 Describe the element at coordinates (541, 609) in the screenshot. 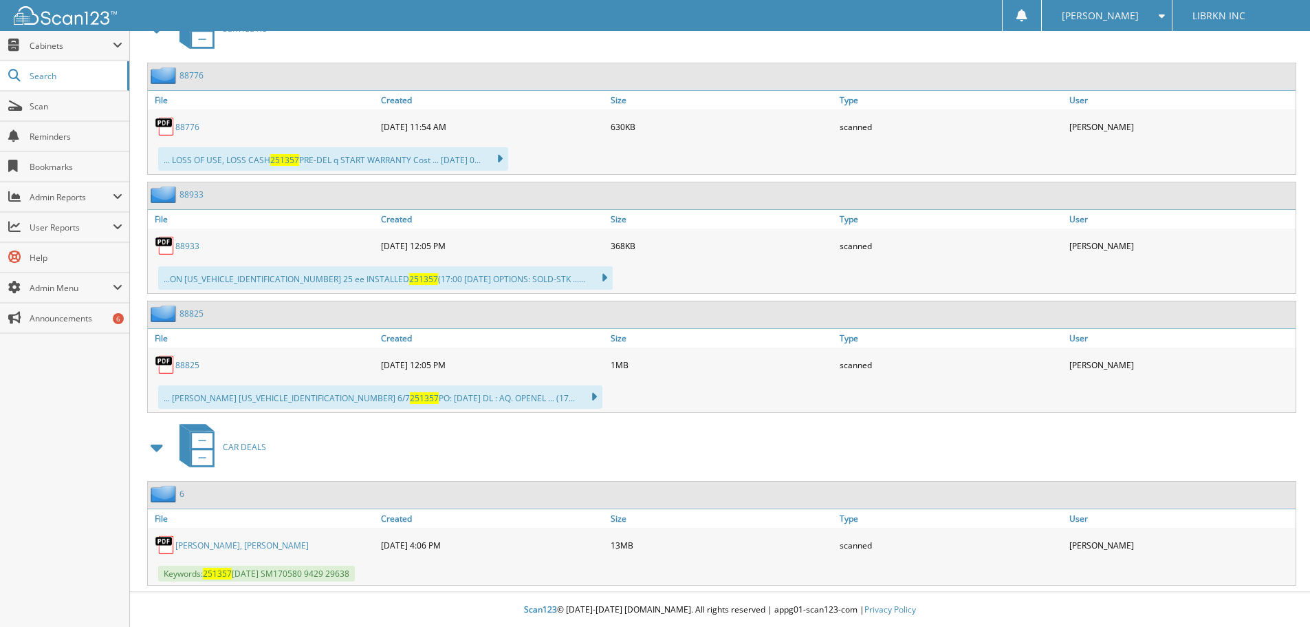

I see `span: Scan123` at that location.